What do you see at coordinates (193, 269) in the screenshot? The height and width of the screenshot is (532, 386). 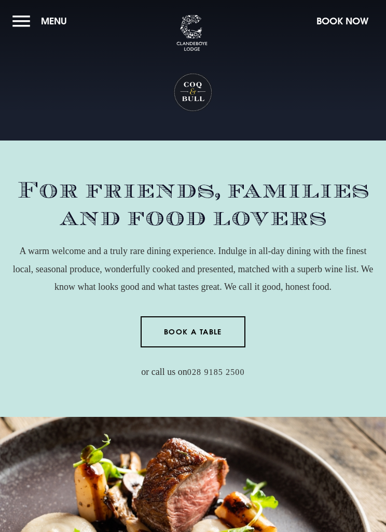 I see `p: A warm welcome and a truly rare dining experience. Indulge in all-day dining with the finest loca...` at bounding box center [193, 269].